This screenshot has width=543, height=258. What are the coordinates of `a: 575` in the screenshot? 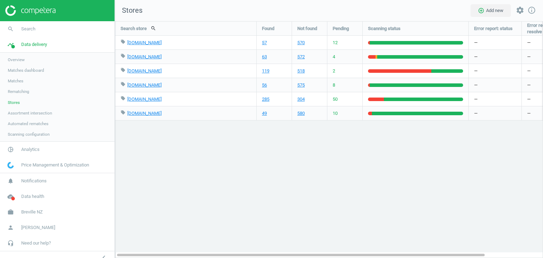 It's located at (301, 85).